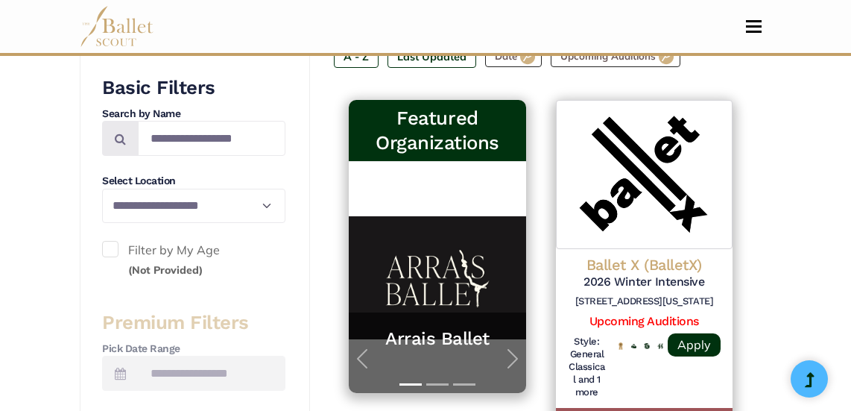  Describe the element at coordinates (212, 138) in the screenshot. I see `input: Search by names...` at that location.